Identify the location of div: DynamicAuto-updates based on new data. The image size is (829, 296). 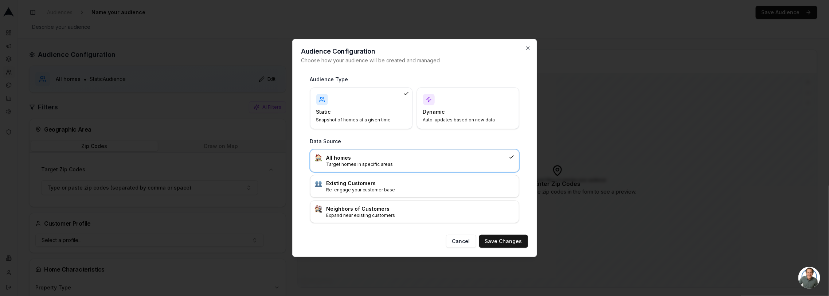
(468, 108).